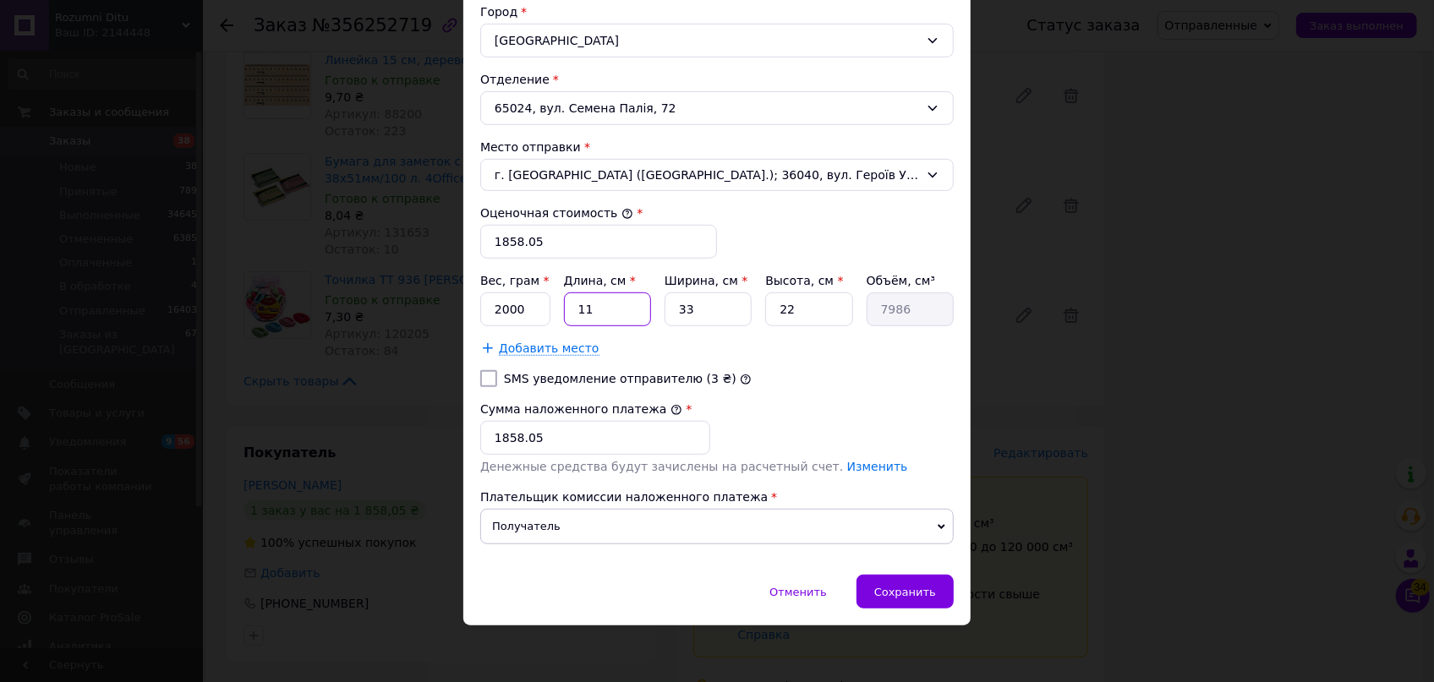  I want to click on span: Получатель, so click(717, 527).